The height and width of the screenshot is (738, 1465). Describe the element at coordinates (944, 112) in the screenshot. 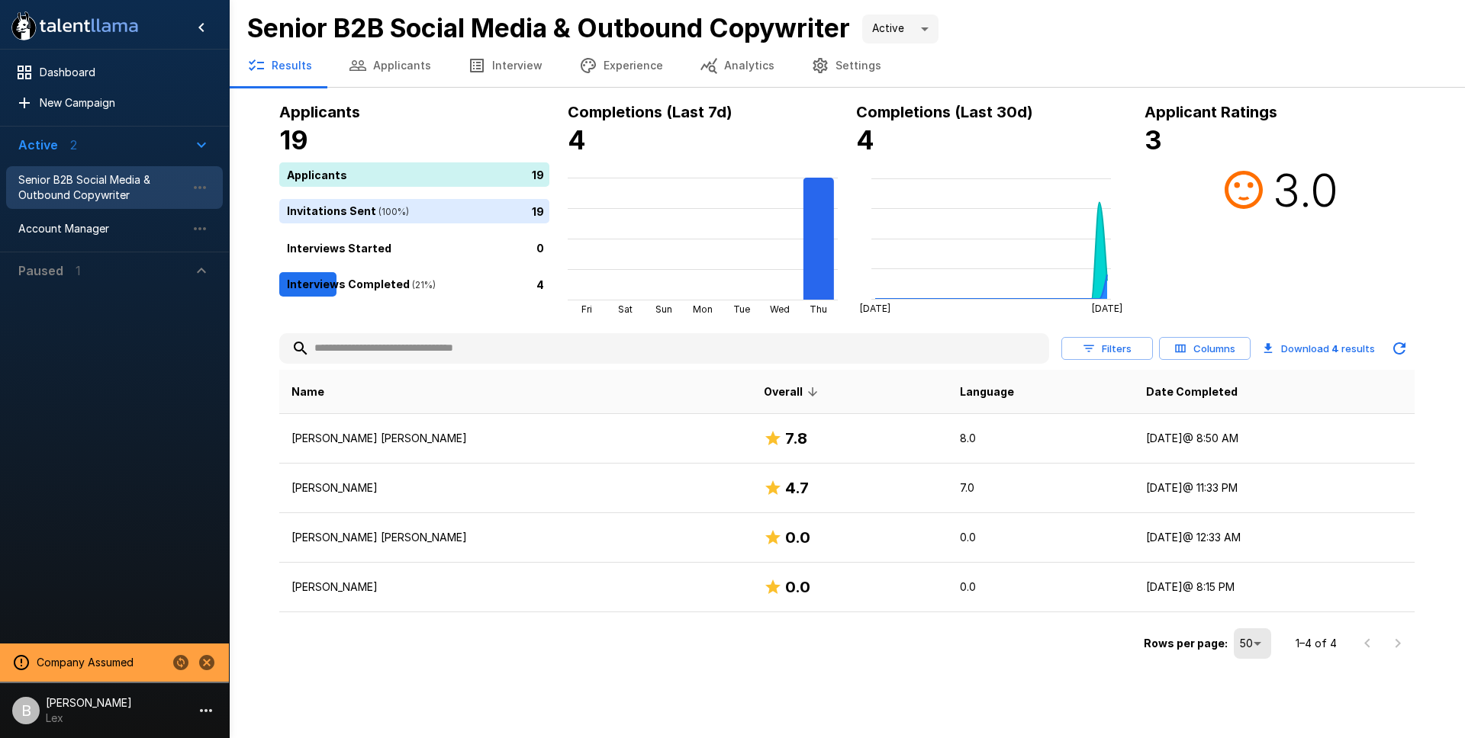

I see `b: Completions (Last 30d)` at that location.